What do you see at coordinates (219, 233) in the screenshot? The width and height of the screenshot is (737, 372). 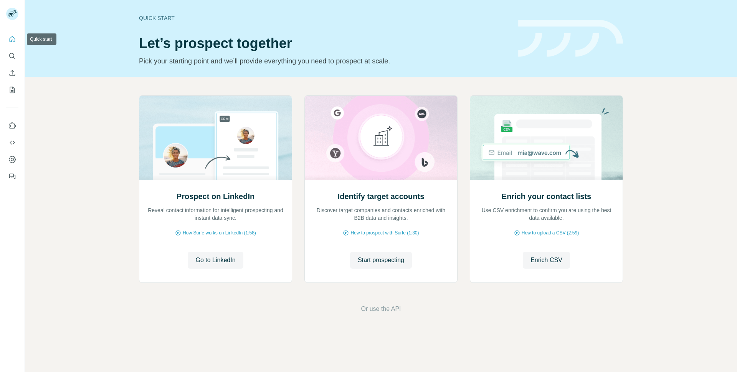 I see `span: How Surfe works on LinkedIn (1:58)` at bounding box center [219, 233].